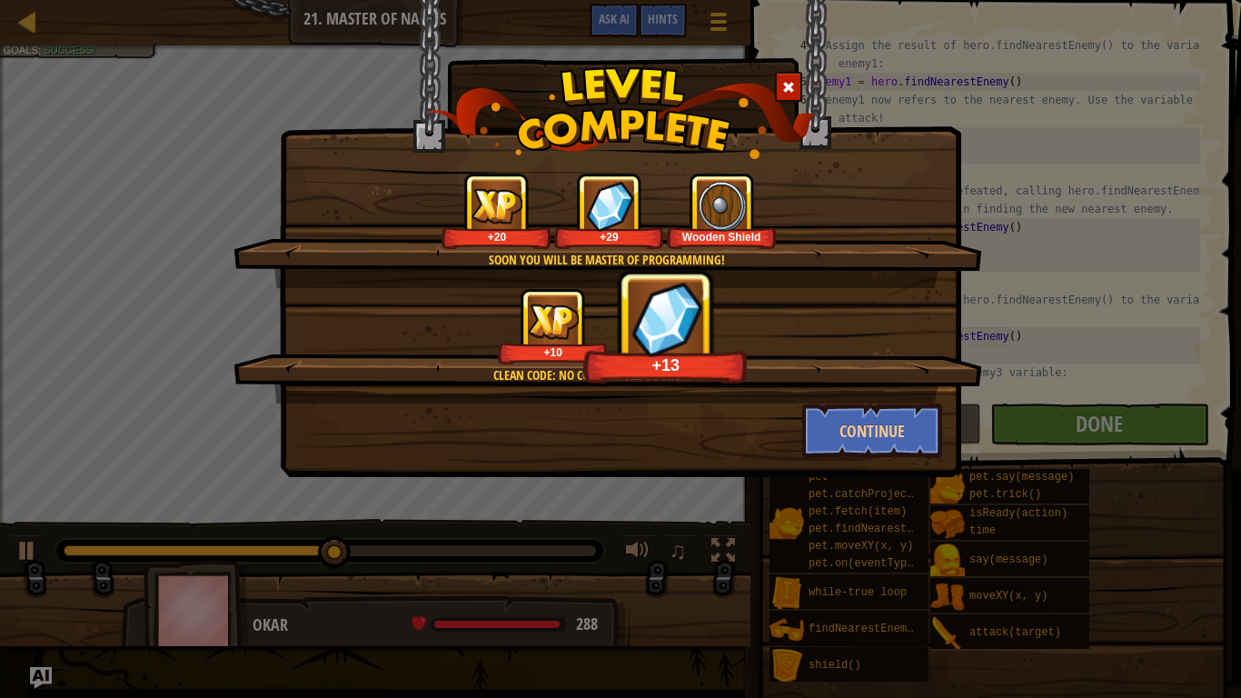 The height and width of the screenshot is (698, 1241). I want to click on div: +10, so click(552, 352).